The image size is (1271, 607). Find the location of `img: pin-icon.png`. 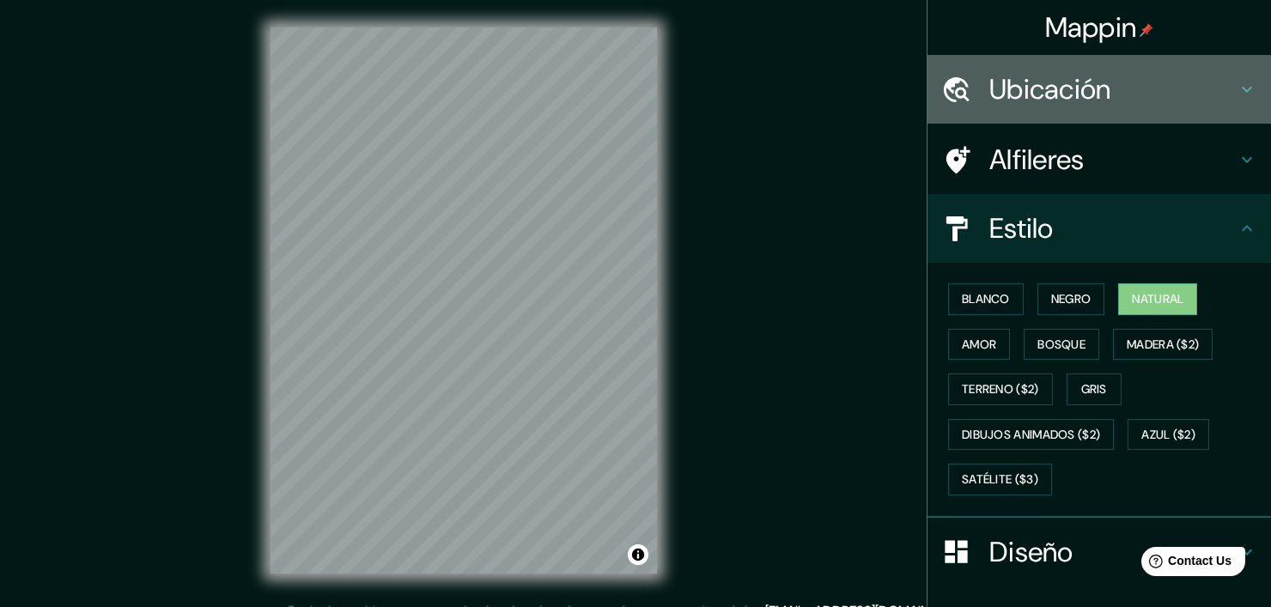

img: pin-icon.png is located at coordinates (1146, 30).